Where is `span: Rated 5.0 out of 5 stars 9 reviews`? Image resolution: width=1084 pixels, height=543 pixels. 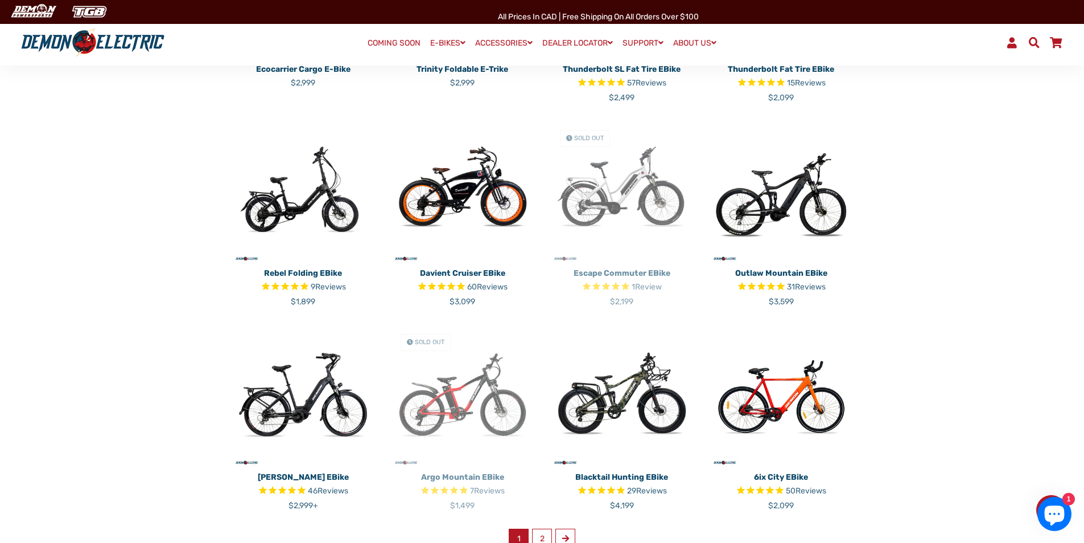
span: Rated 5.0 out of 5 stars 9 reviews is located at coordinates (303, 287).